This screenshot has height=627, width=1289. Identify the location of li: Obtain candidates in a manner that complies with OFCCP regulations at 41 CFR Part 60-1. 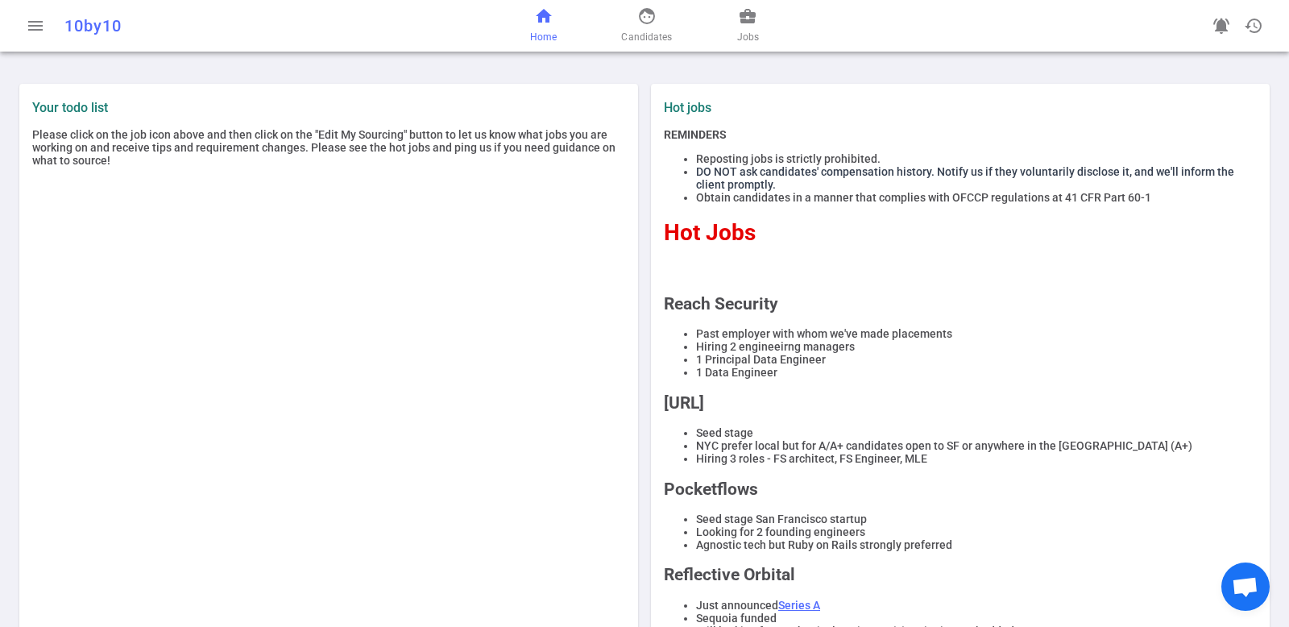
(976, 197).